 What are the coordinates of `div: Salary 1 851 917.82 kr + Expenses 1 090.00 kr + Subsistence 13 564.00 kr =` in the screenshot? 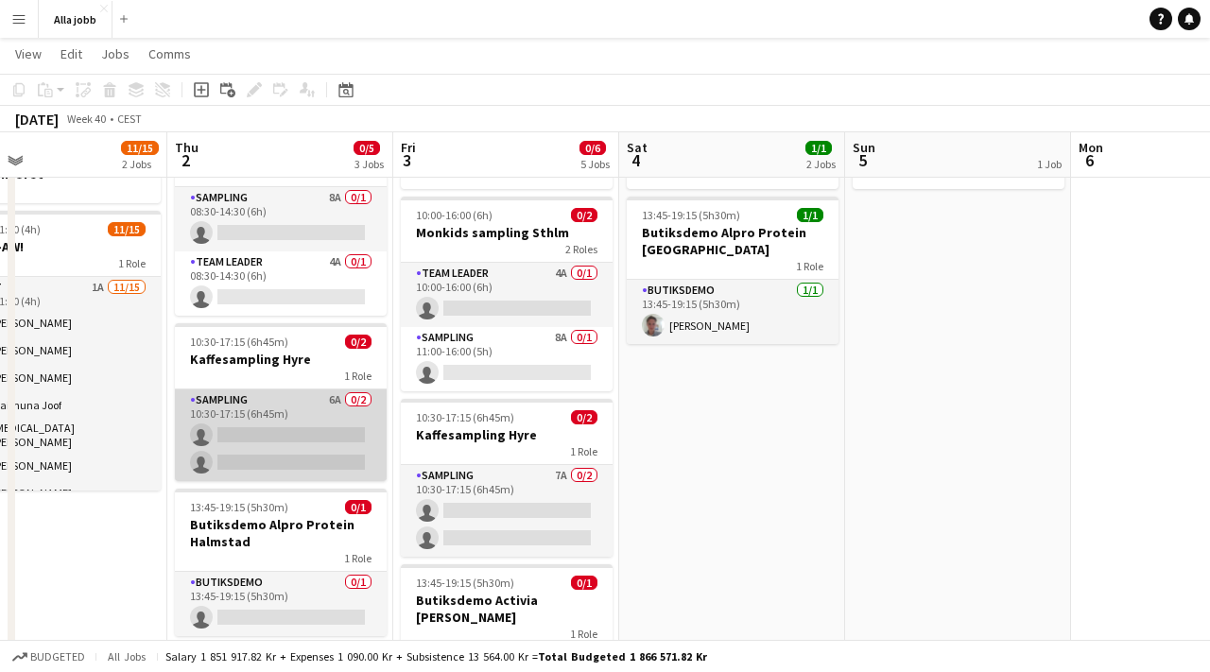 It's located at (436, 656).